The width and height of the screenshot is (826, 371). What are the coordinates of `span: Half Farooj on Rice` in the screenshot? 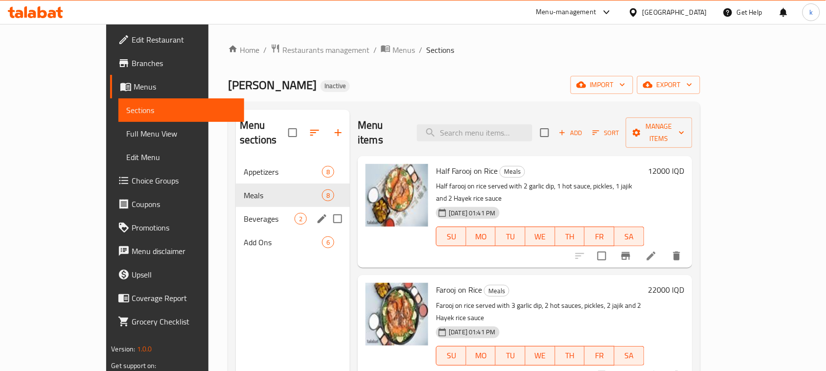 It's located at (467, 171).